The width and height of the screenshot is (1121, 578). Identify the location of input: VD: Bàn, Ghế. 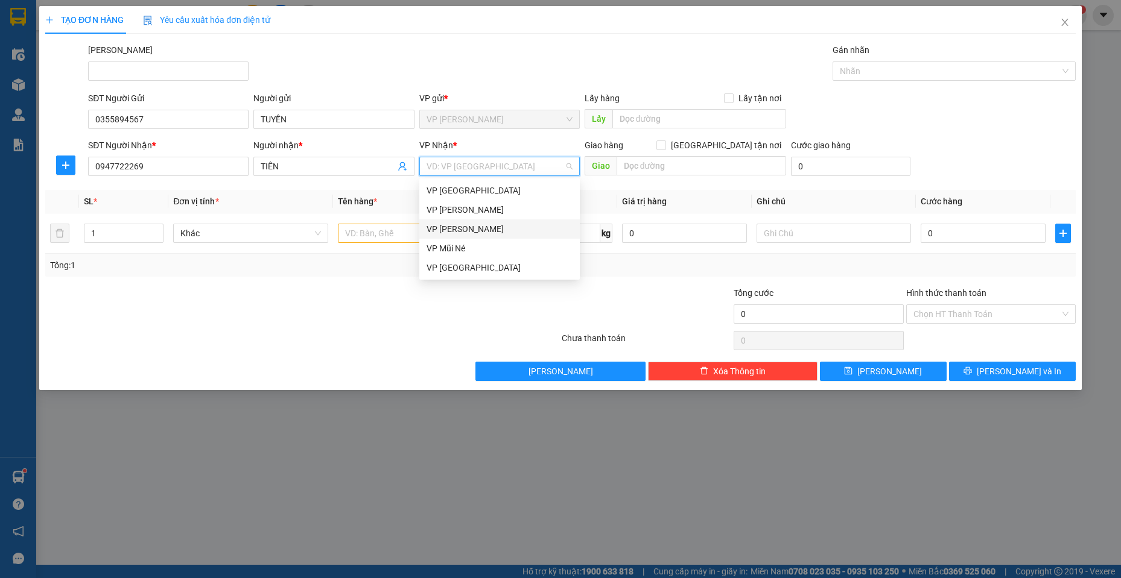
(415, 233).